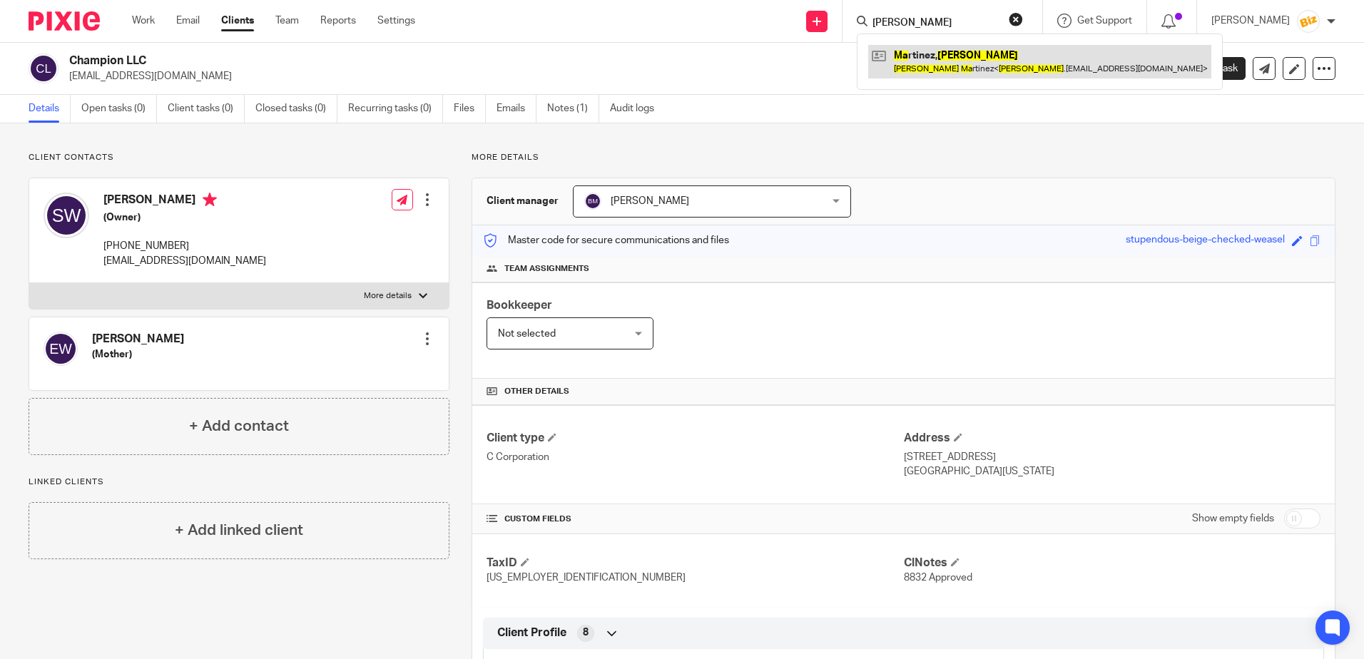 This screenshot has width=1364, height=659. Describe the element at coordinates (64, 21) in the screenshot. I see `img: Pixie` at that location.